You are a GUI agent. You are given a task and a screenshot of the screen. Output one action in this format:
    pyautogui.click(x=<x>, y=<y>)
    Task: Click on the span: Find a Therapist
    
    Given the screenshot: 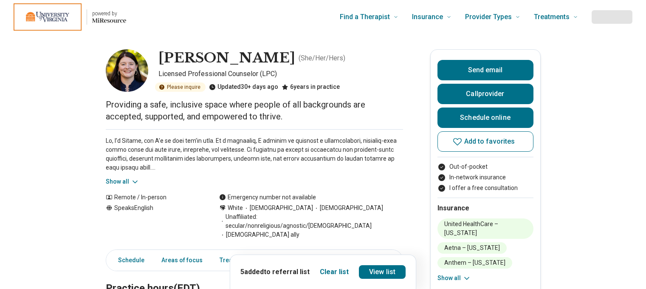 What is the action you would take?
    pyautogui.click(x=365, y=17)
    